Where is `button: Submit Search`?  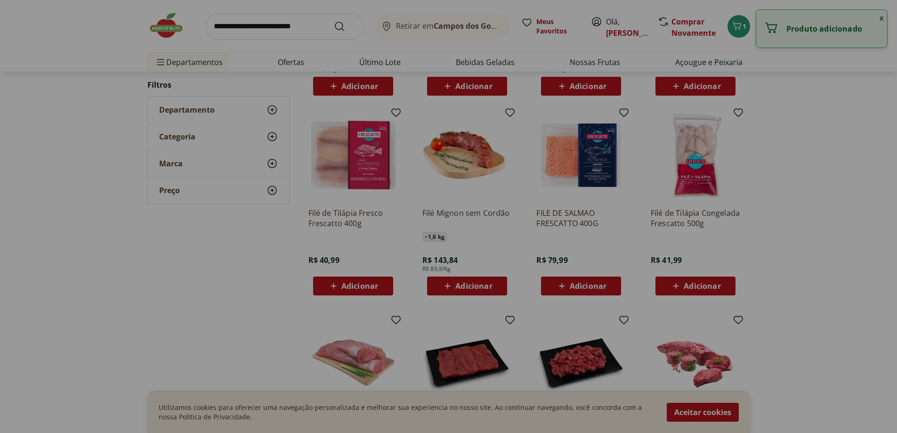 button: Submit Search is located at coordinates (345, 26).